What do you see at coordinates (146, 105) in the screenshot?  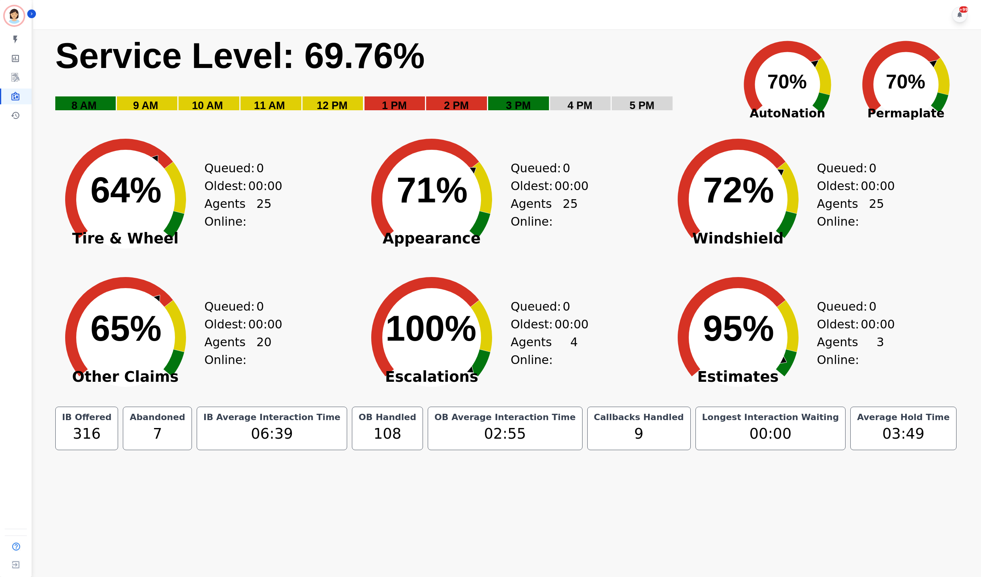 I see `text: 9 AM` at bounding box center [146, 105].